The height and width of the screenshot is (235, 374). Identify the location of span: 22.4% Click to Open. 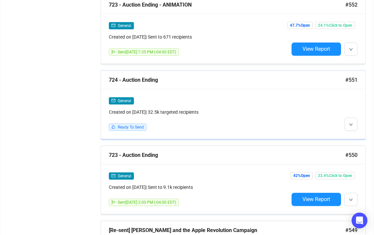
(335, 176).